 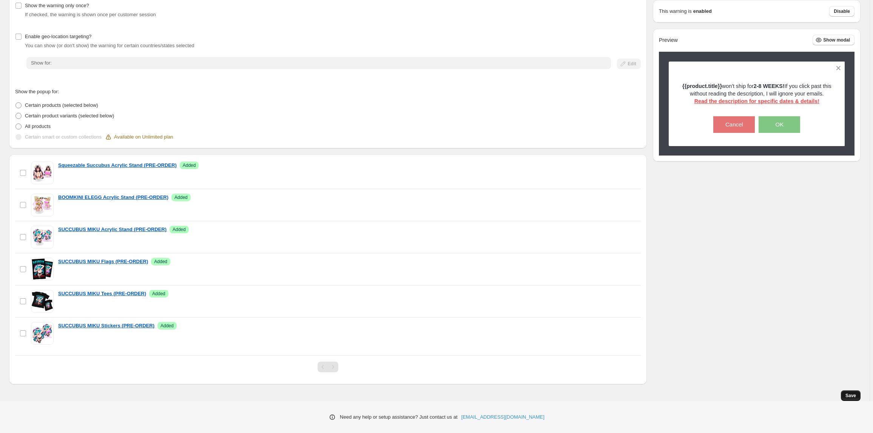 What do you see at coordinates (42, 205) in the screenshot?
I see `img: BOOMKINI ELEGG Acrylic Stand (PRE-ORDER)` at bounding box center [42, 205].